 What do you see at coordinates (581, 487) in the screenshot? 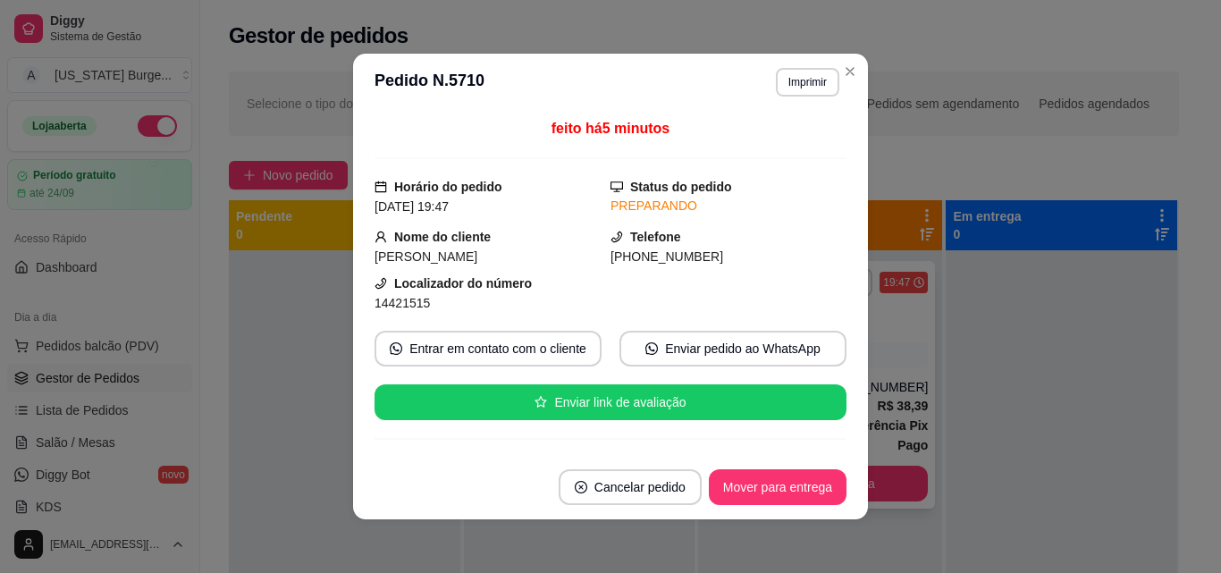
I see `span: close-circle` at bounding box center [581, 487].